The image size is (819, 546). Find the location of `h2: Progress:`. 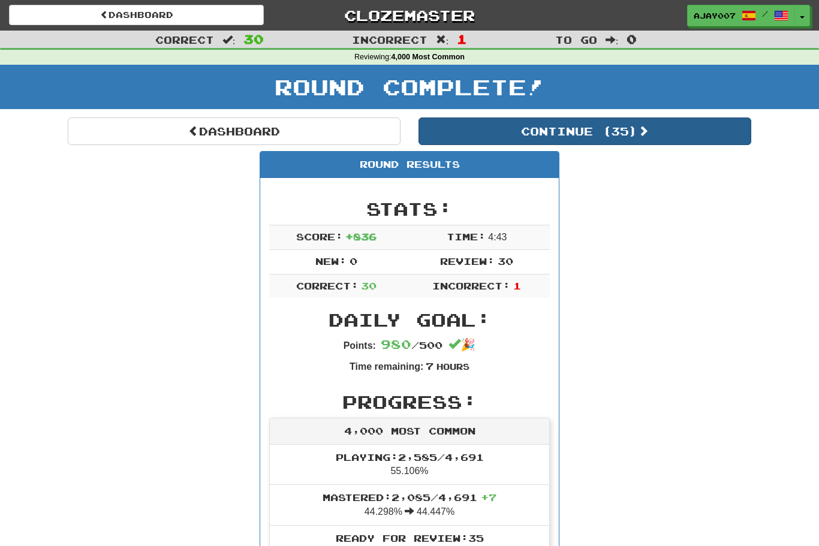

h2: Progress: is located at coordinates (410, 402).